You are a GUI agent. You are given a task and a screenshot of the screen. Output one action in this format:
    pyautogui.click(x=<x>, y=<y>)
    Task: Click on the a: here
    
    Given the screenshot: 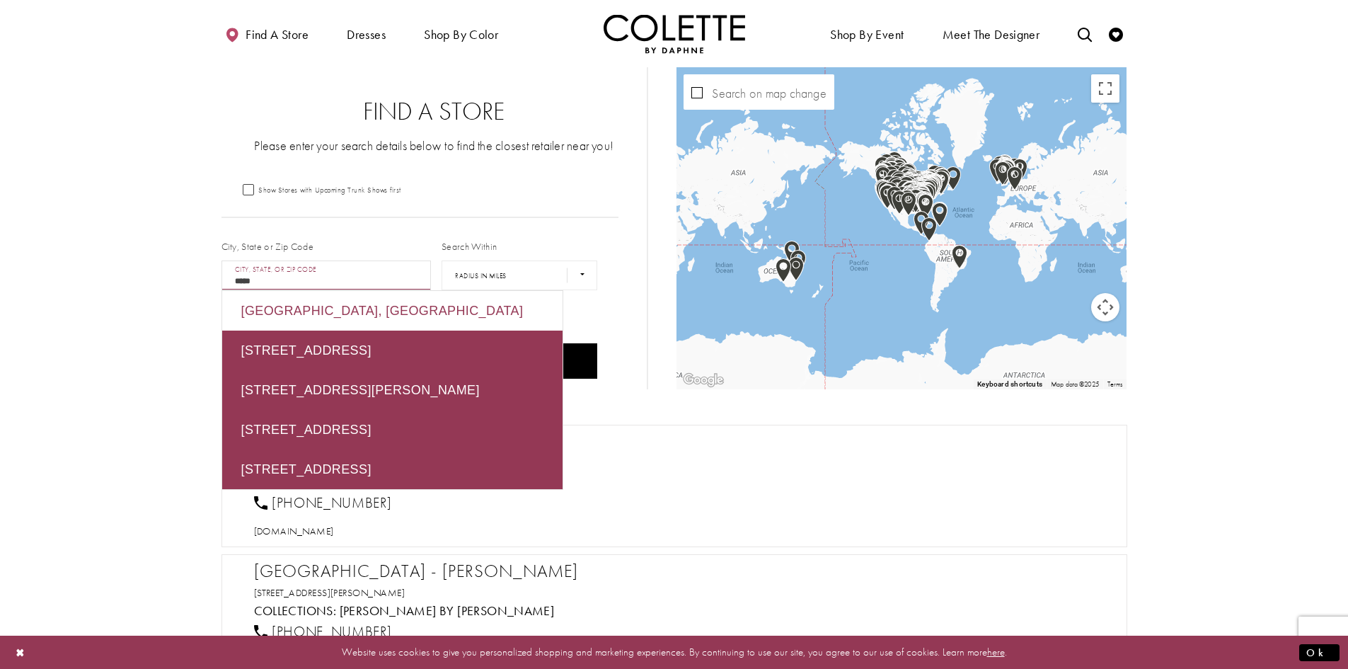 What is the action you would take?
    pyautogui.click(x=995, y=652)
    